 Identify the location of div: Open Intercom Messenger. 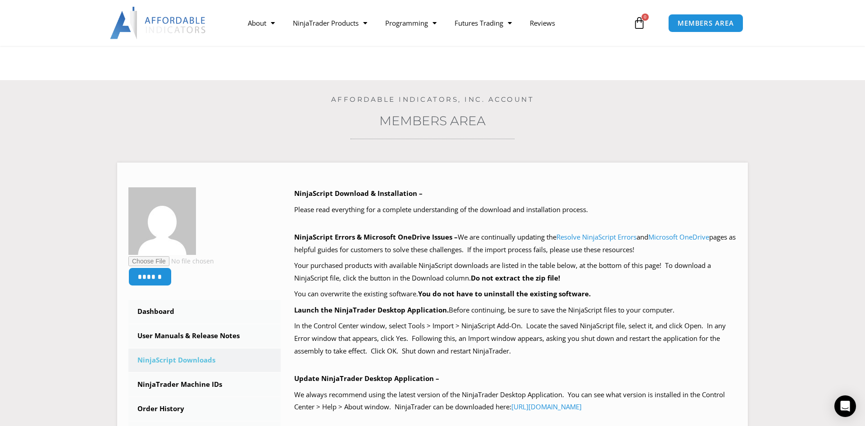
(845, 406).